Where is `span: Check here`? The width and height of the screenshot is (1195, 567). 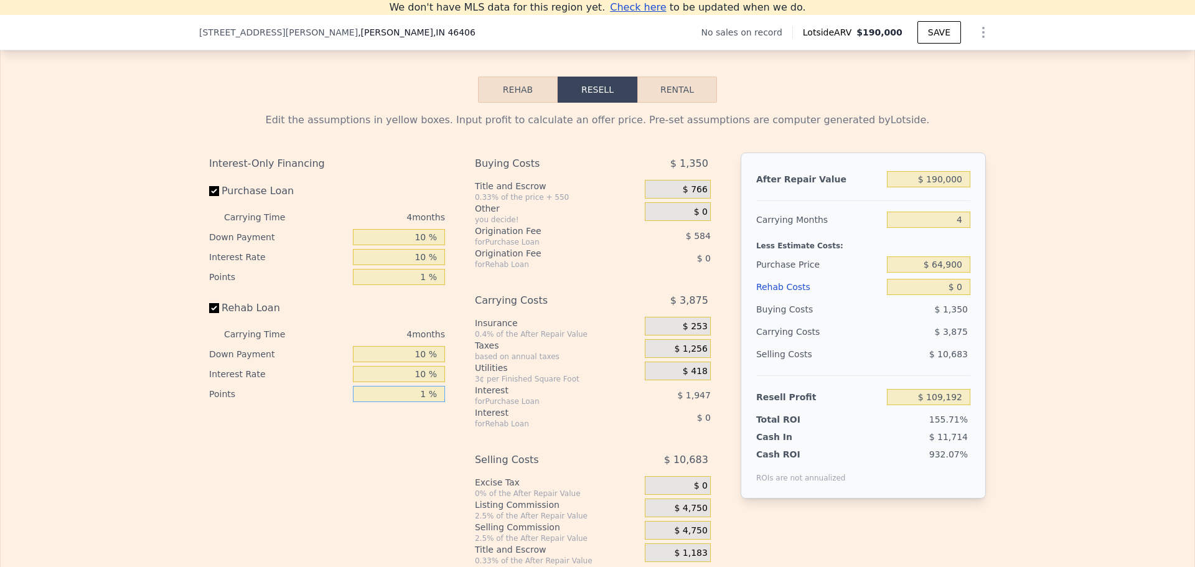
span: Check here is located at coordinates (638, 7).